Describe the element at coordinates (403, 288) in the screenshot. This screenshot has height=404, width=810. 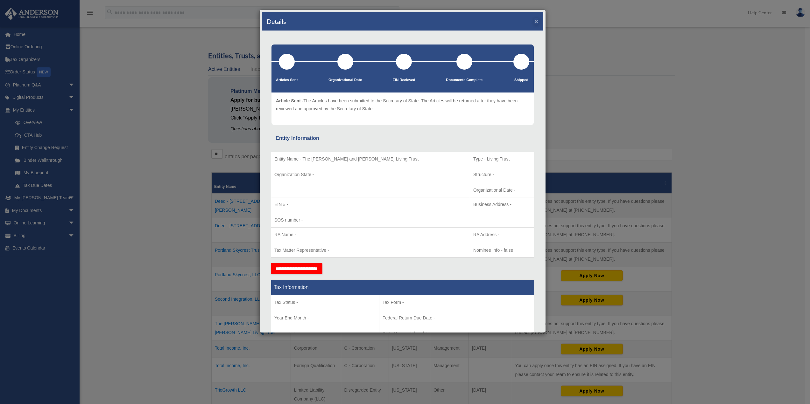
I see `th: Tax Information` at that location.